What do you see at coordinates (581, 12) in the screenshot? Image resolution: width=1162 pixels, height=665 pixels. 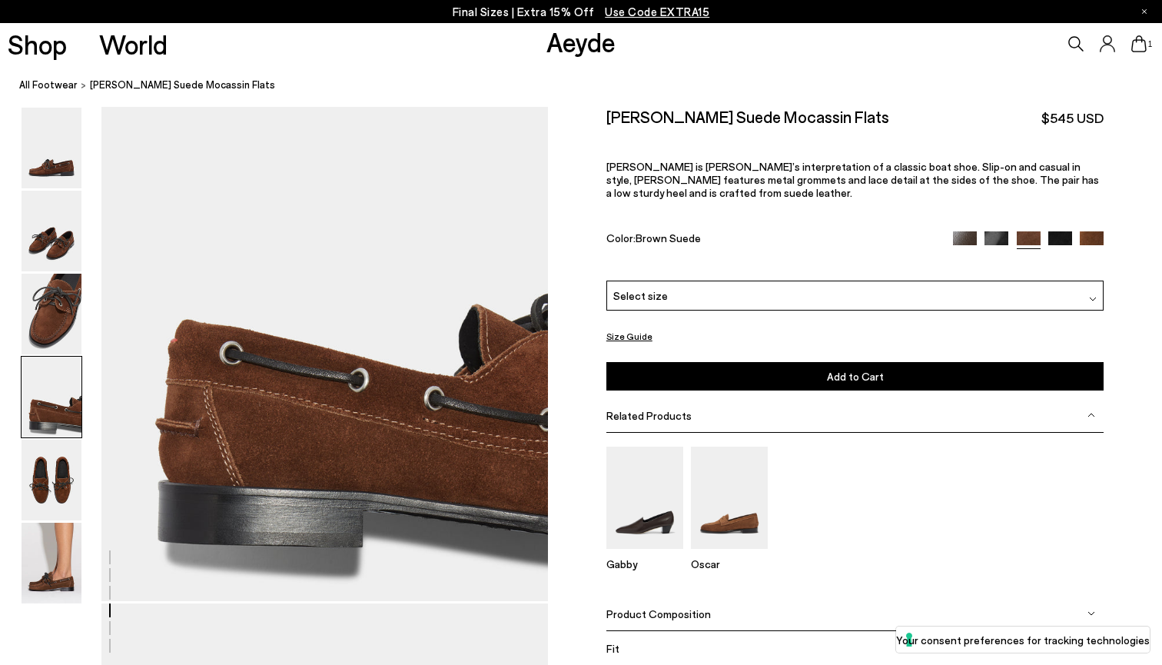 I see `p: Final Sizes | Extra 15% Off` at bounding box center [581, 12].